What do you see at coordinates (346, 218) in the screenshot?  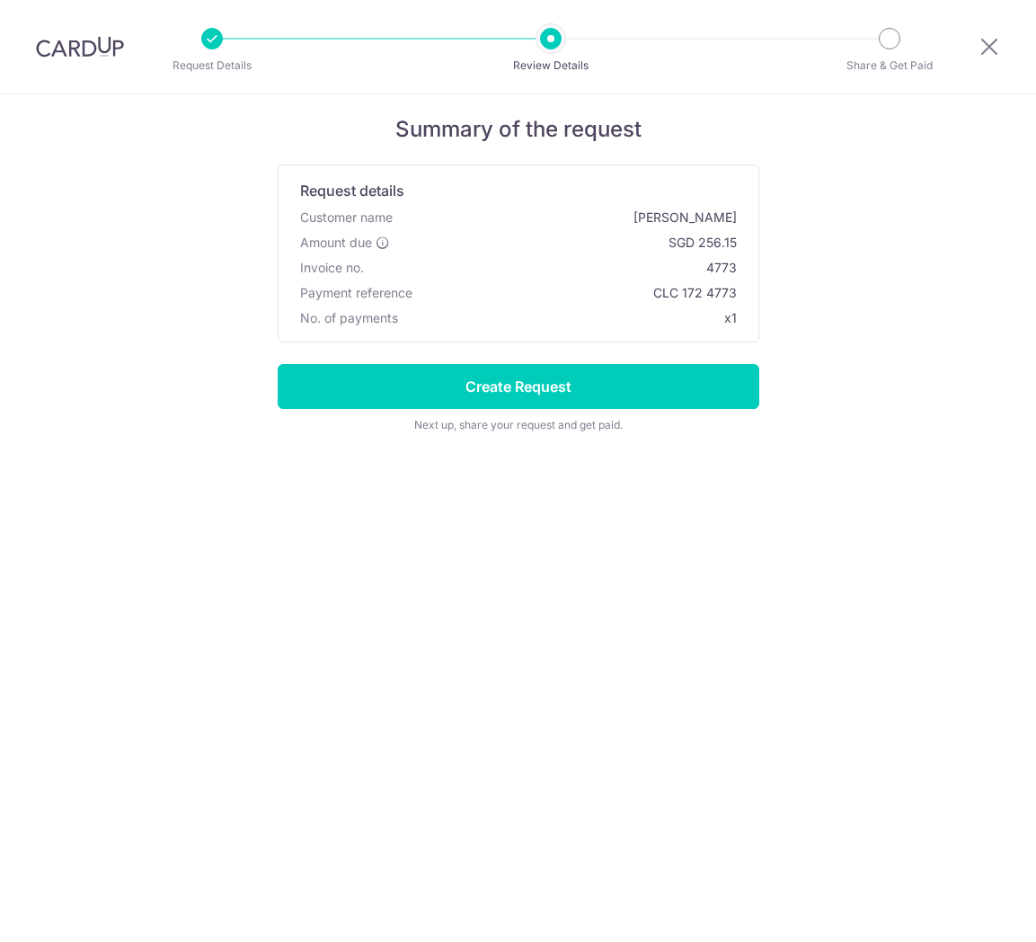 I see `span: Customer name` at bounding box center [346, 218].